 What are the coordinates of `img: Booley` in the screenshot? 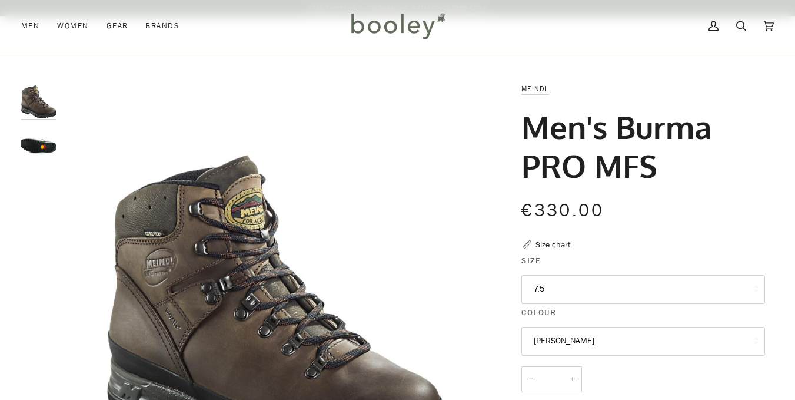 It's located at (397, 26).